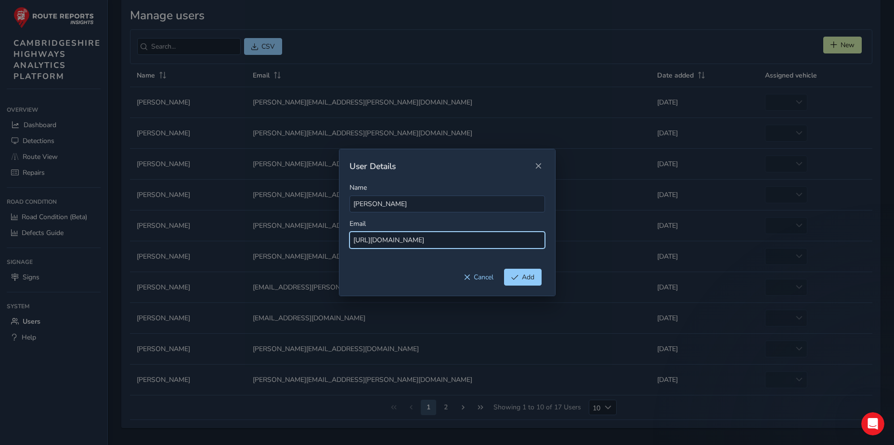 The width and height of the screenshot is (894, 445). I want to click on button: Close, so click(538, 166).